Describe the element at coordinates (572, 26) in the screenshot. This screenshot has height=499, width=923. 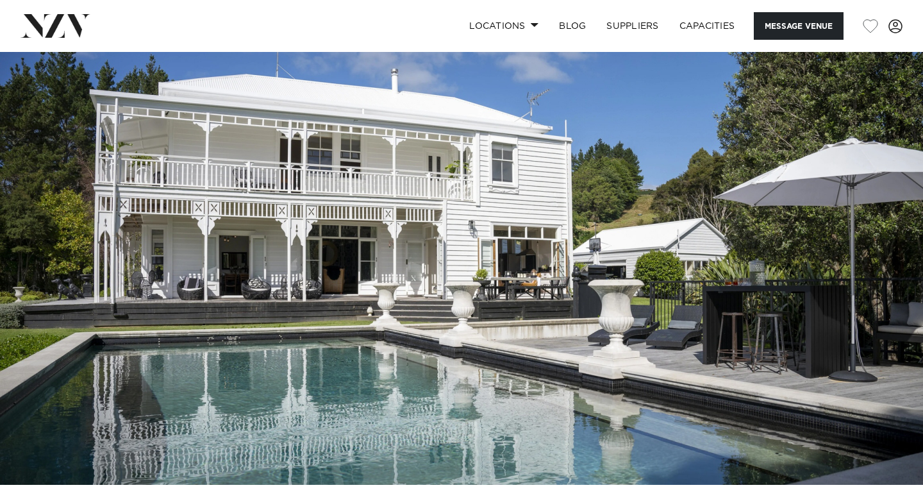
I see `a: BLOG` at that location.